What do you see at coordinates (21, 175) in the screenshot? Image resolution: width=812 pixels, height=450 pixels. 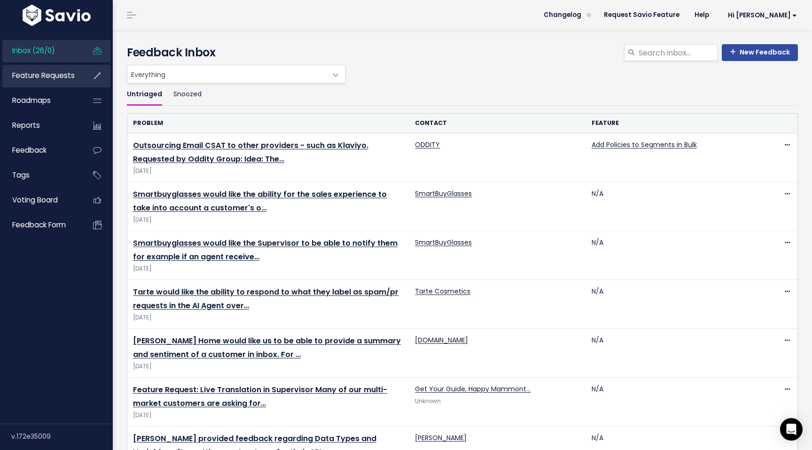 I see `span: Tags` at bounding box center [21, 175].